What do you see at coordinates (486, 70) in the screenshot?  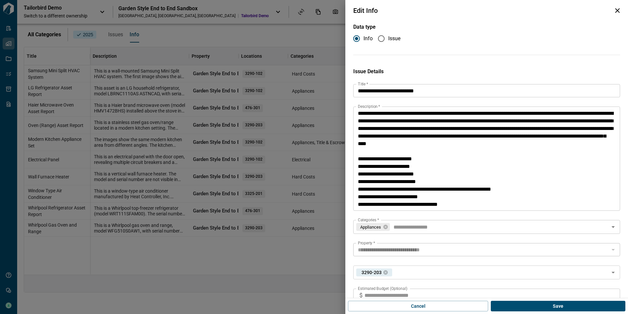 I see `span: Issue Details` at bounding box center [486, 70].